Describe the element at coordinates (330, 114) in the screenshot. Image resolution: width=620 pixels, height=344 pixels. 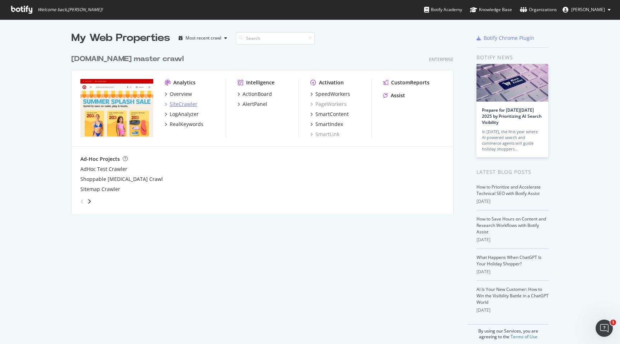
I see `a: SmartContent` at that location.